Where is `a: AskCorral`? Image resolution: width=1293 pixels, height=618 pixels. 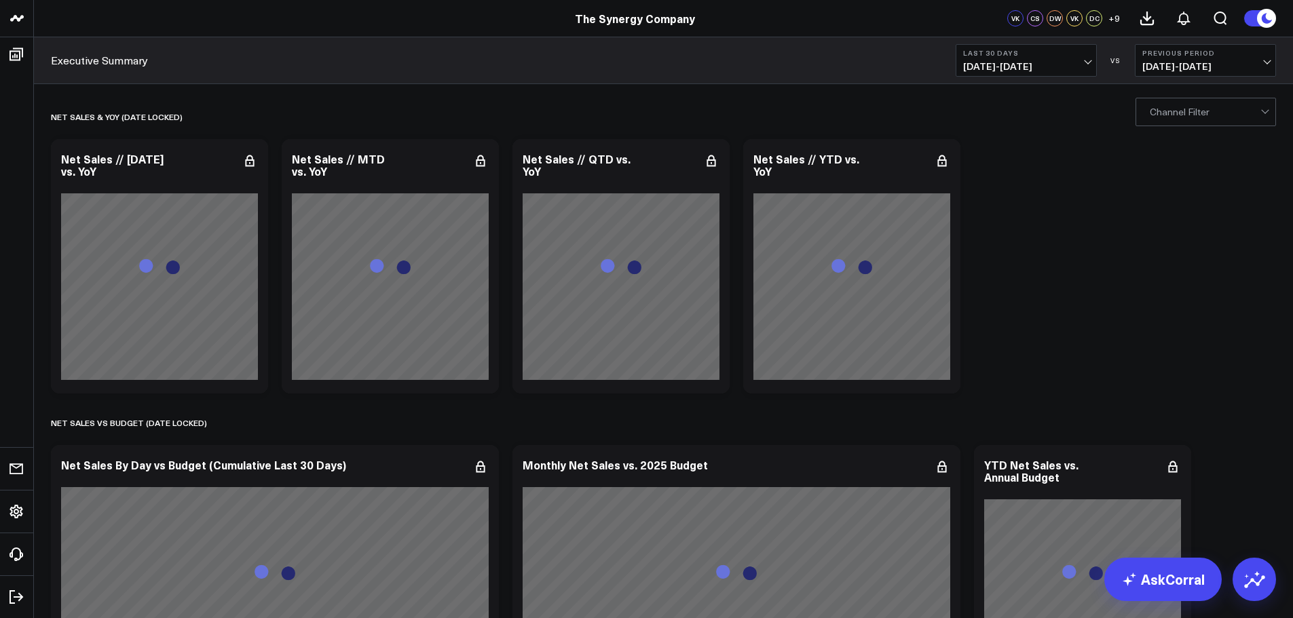 a: AskCorral is located at coordinates (1163, 580).